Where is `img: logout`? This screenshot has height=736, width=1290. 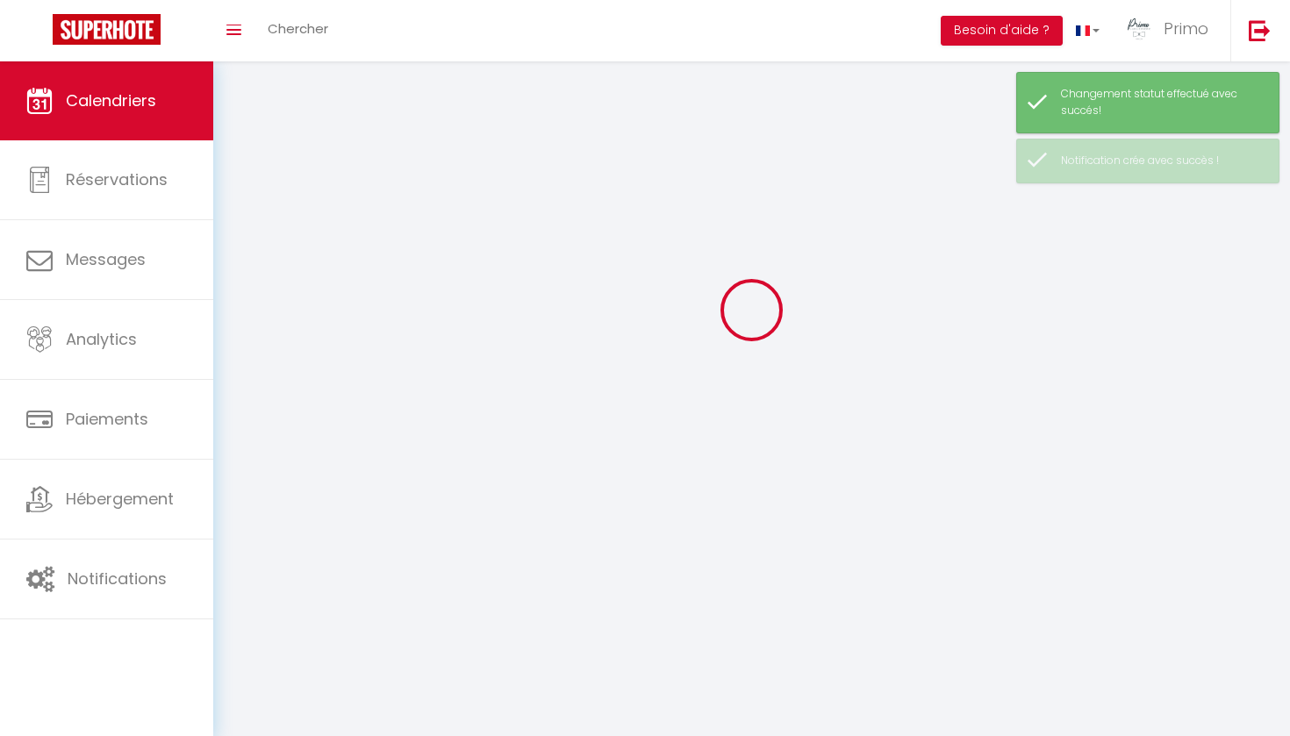 img: logout is located at coordinates (1259, 30).